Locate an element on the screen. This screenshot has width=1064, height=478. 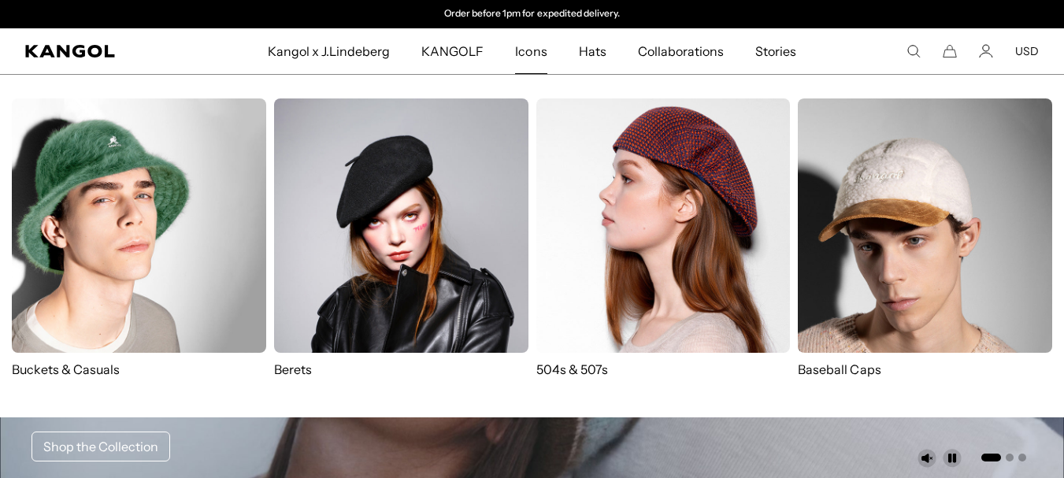
p: Buckets & Casuals is located at coordinates (139, 369).